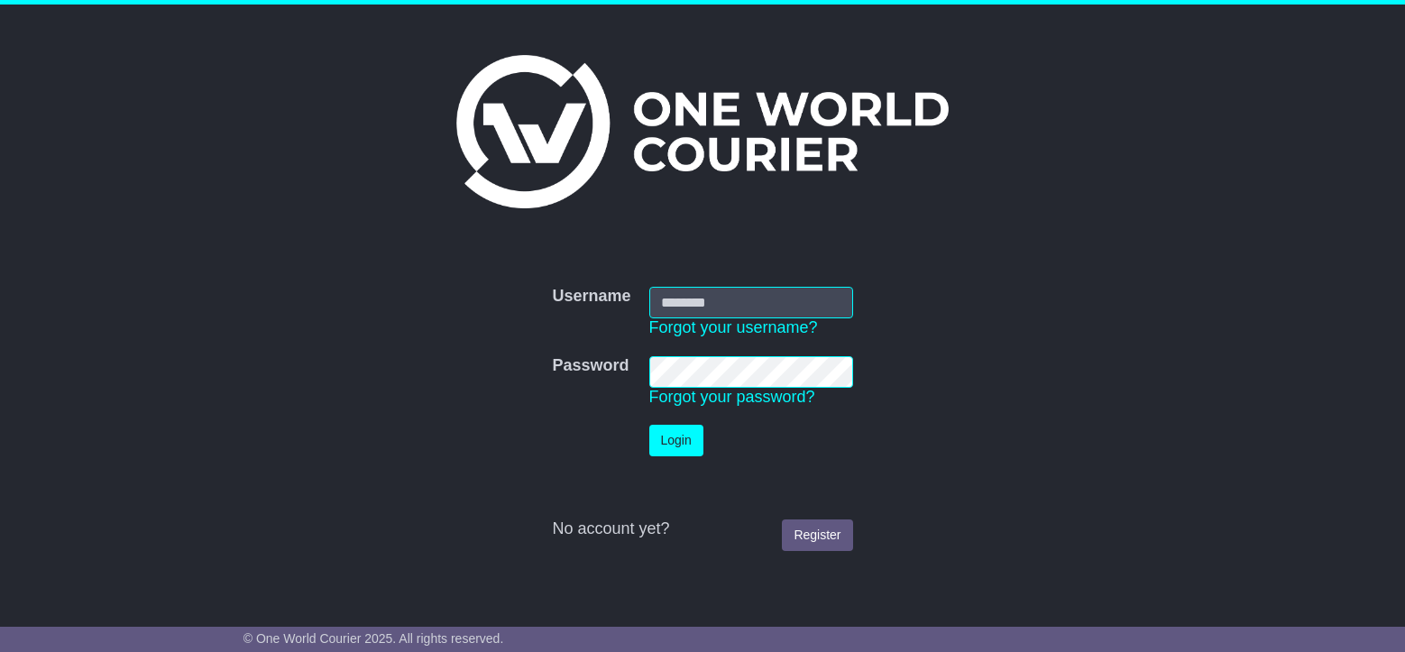 The width and height of the screenshot is (1405, 652). I want to click on a: Forgot your password?, so click(732, 397).